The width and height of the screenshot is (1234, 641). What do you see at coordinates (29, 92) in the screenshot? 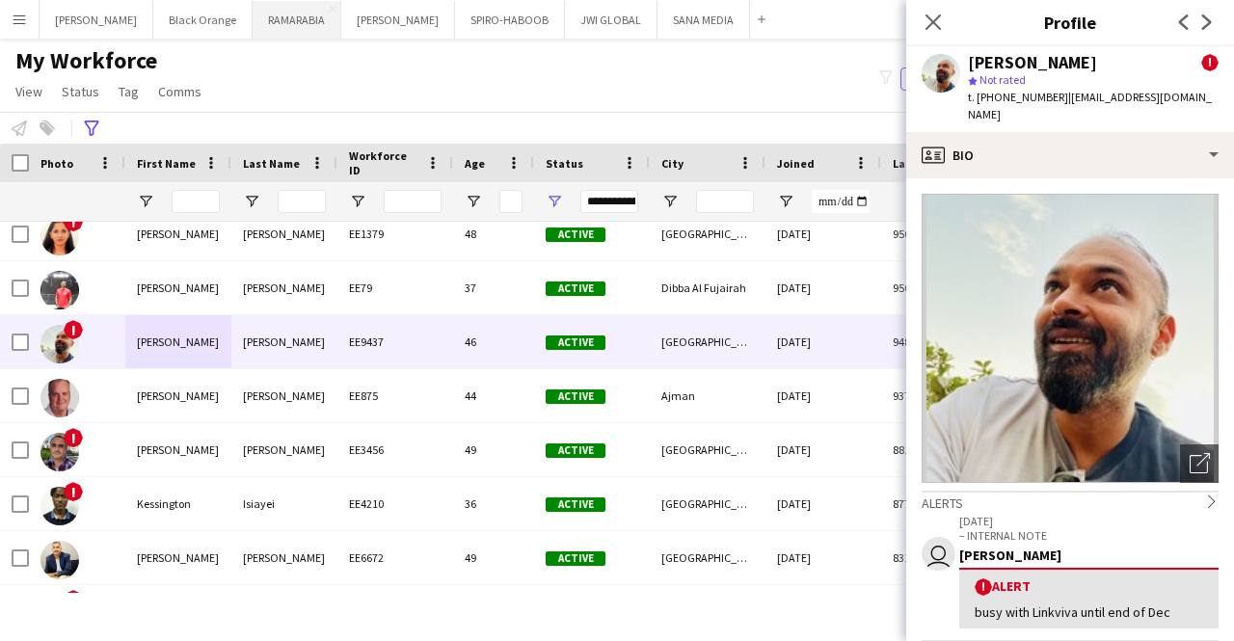
I see `a: View` at bounding box center [29, 92].